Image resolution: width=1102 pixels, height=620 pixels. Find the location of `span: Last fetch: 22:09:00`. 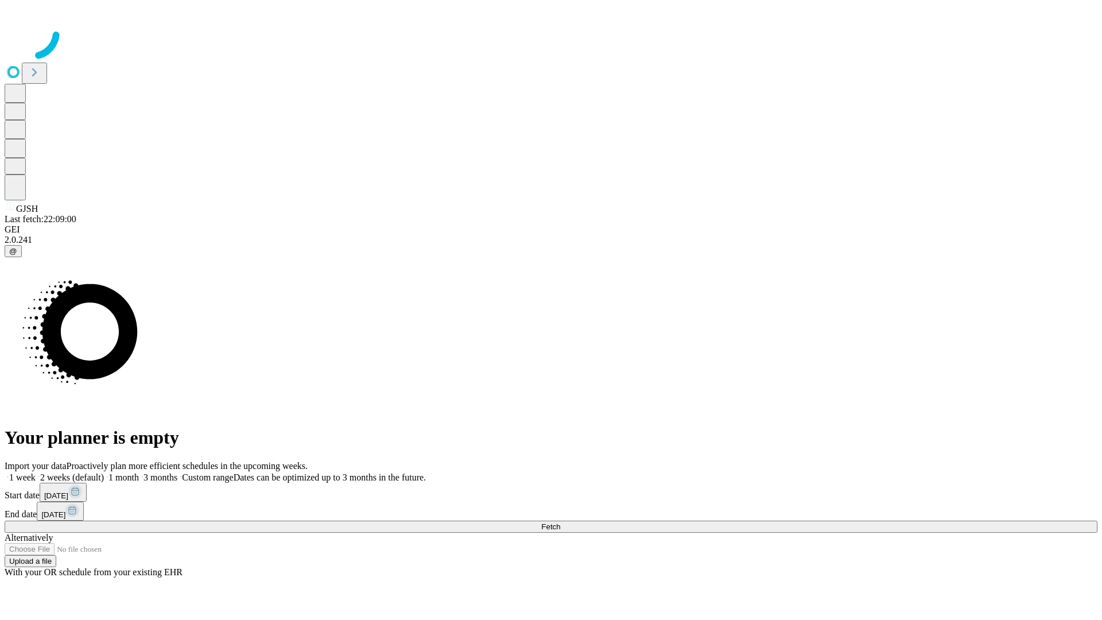

span: Last fetch: 22:09:00 is located at coordinates (40, 219).